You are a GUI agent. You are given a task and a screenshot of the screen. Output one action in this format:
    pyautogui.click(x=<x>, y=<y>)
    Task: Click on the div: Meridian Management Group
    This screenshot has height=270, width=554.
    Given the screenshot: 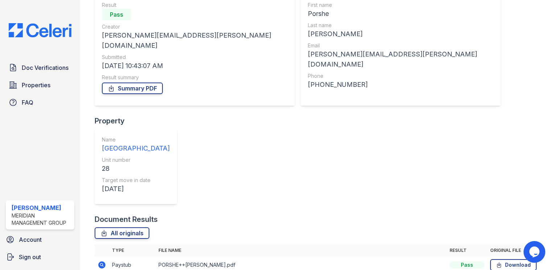 What is the action you would take?
    pyautogui.click(x=41, y=220)
    